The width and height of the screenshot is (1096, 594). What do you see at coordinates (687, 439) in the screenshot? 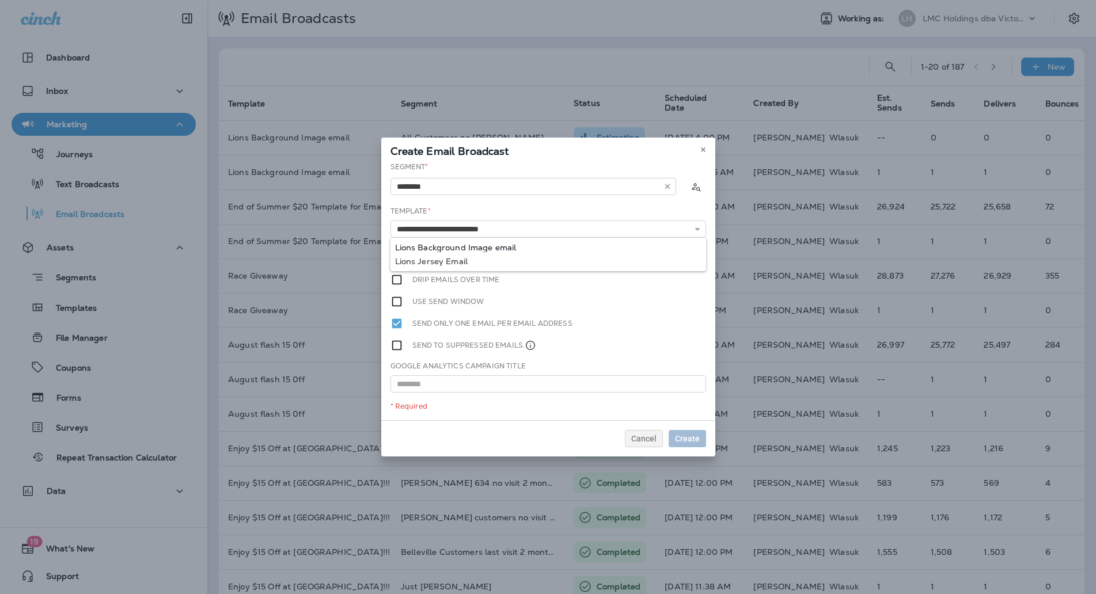
I see `button: Create` at bounding box center [687, 439].